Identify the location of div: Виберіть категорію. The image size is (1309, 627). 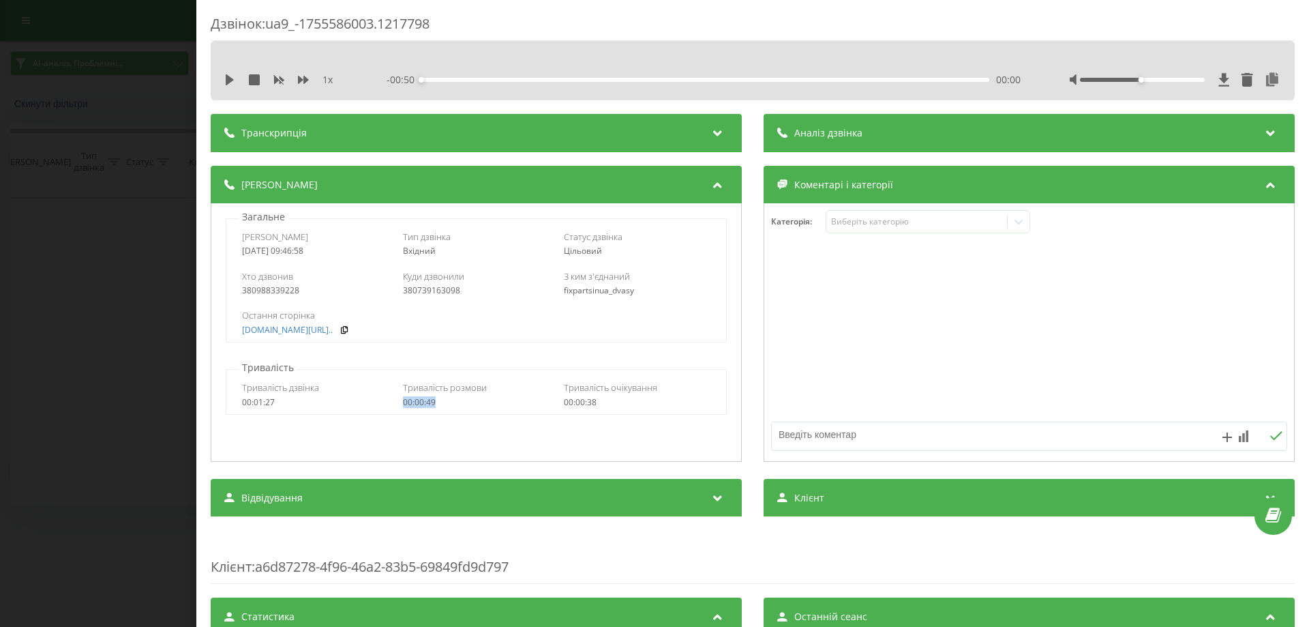
(916, 222).